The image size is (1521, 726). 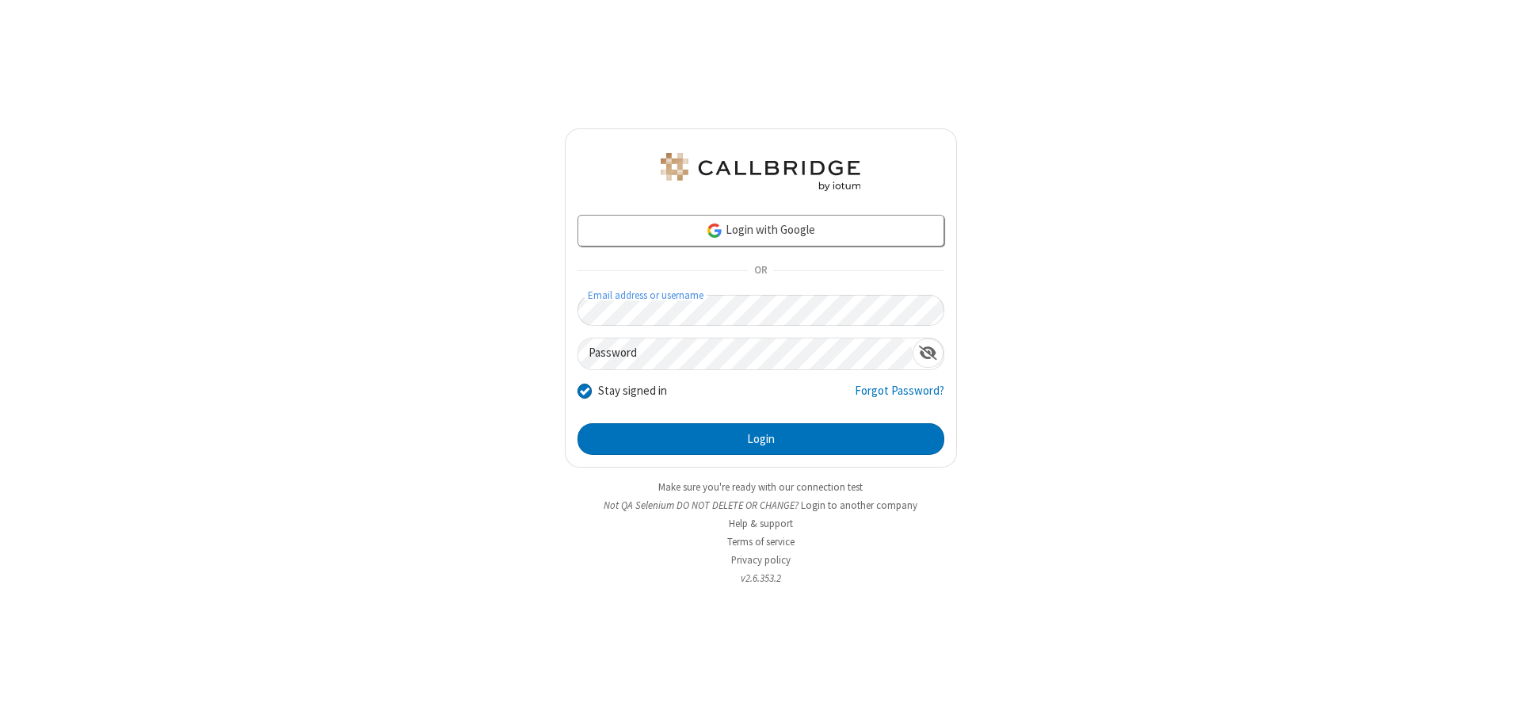 I want to click on a: Help & support, so click(x=760, y=523).